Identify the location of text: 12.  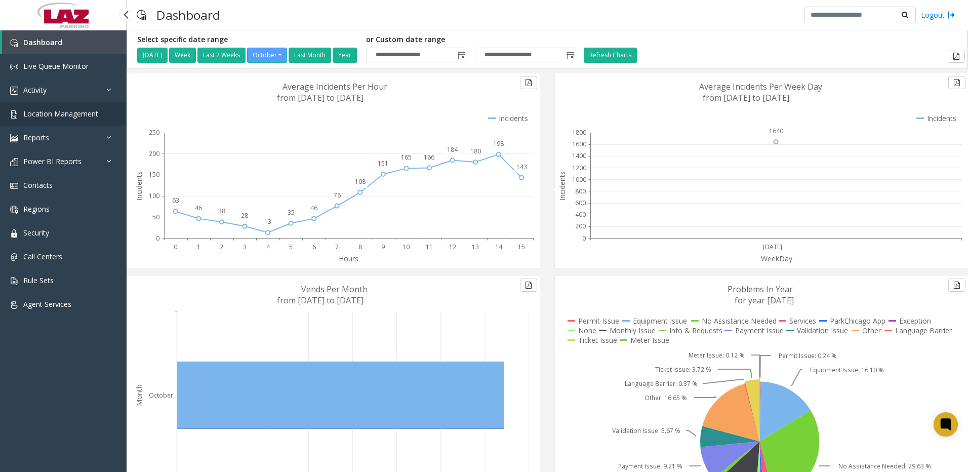
(452, 246).